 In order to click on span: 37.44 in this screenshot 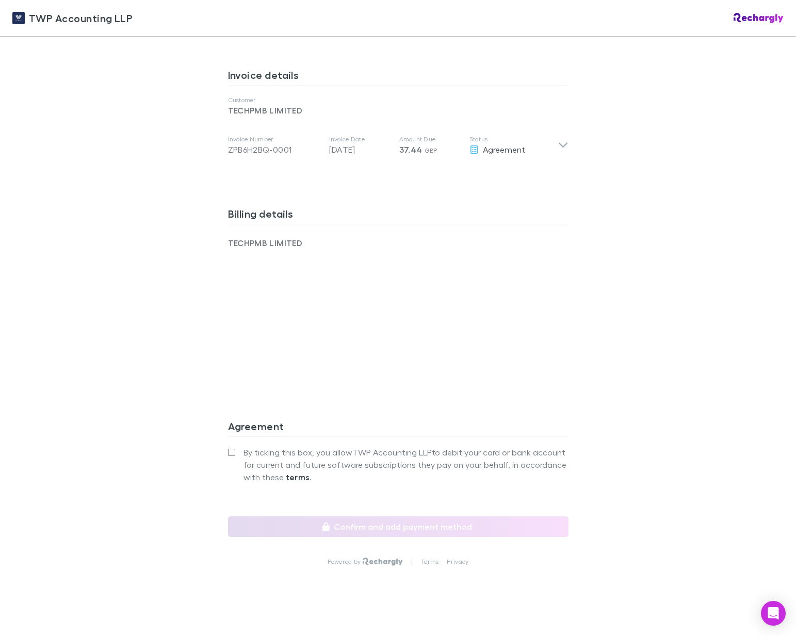, I will do `click(411, 150)`.